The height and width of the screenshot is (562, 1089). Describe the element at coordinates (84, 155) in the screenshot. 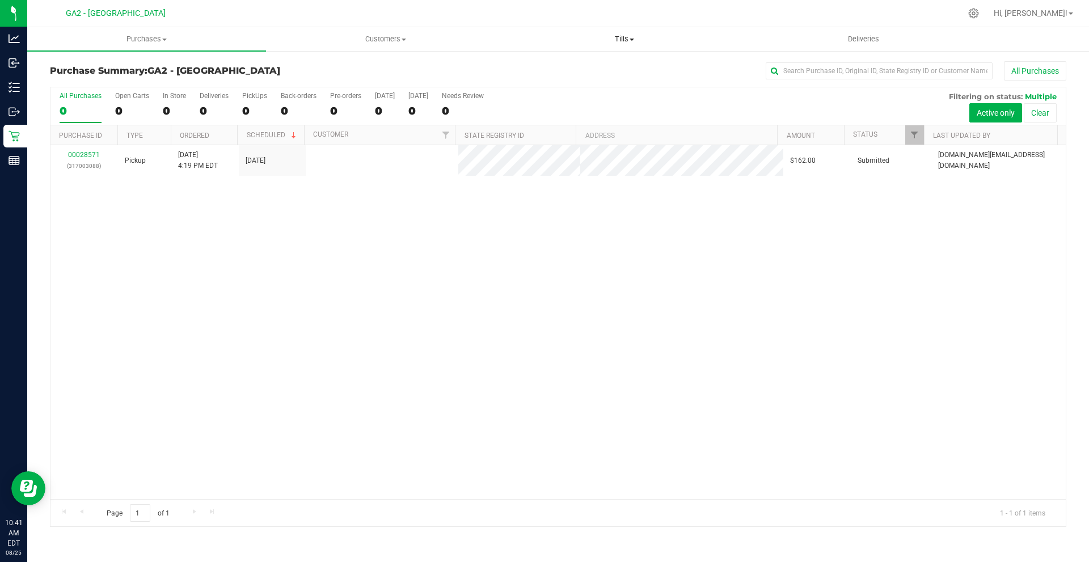

I see `a: 00028571` at that location.